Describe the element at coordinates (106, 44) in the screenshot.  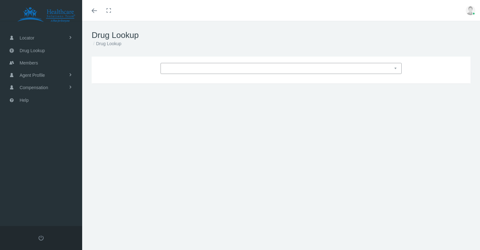
I see `li: Drug Lookup` at that location.